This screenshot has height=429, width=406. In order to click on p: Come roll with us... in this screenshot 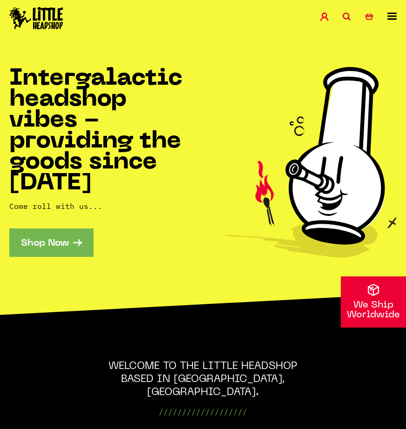, I will do `click(96, 206)`.